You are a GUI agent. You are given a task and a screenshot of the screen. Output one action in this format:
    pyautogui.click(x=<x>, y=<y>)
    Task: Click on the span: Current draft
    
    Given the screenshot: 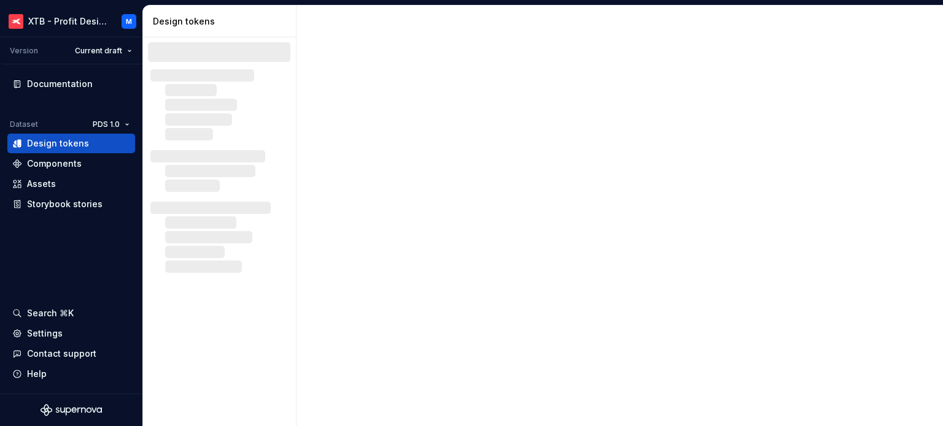 What is the action you would take?
    pyautogui.click(x=98, y=51)
    